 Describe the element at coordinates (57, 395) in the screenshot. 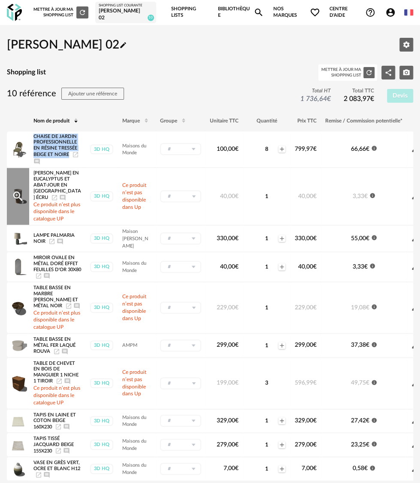

I see `span: Ce produit n’est plus disponible dans le catalogue UP` at that location.